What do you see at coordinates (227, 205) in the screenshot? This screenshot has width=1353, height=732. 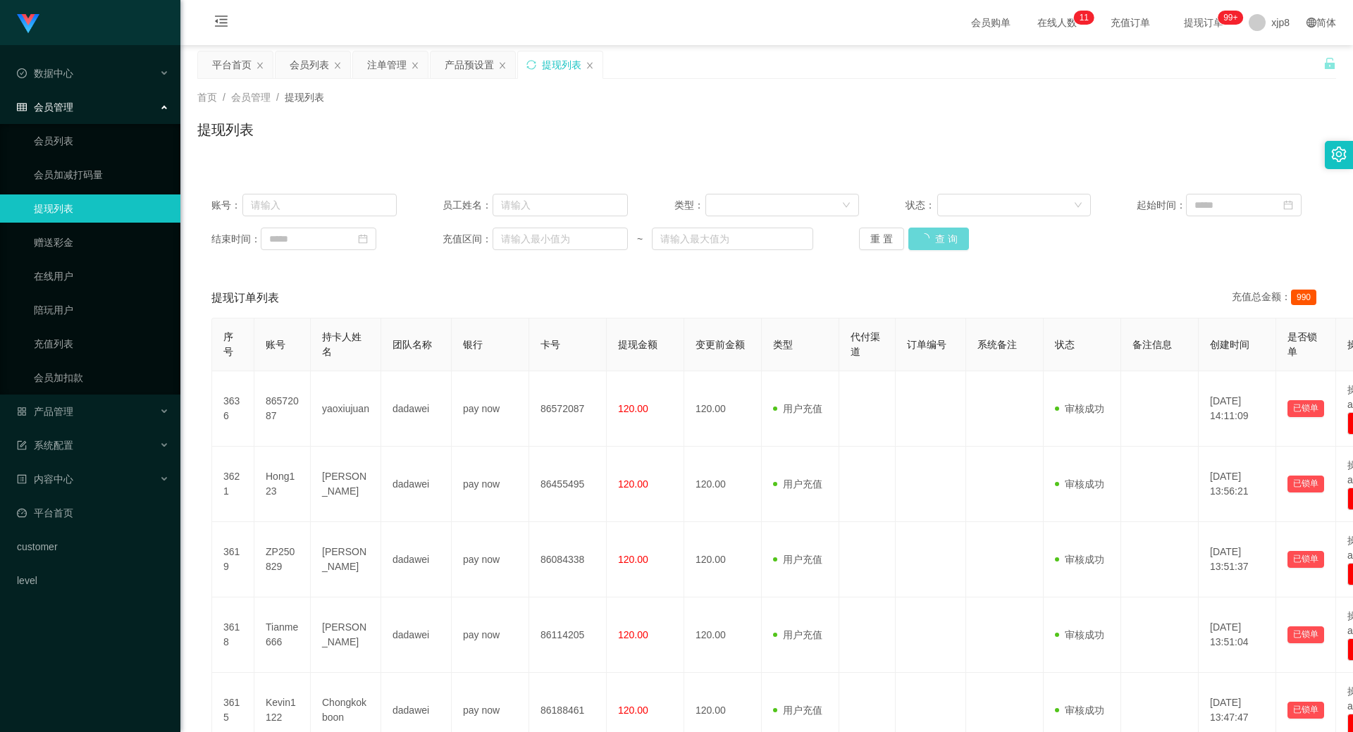 I see `span: 账号：` at bounding box center [227, 205].